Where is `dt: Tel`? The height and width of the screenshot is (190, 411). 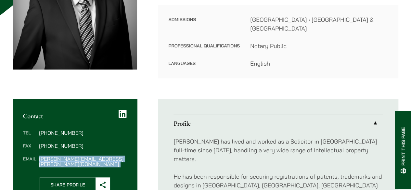
dt: Tel is located at coordinates (30, 137).